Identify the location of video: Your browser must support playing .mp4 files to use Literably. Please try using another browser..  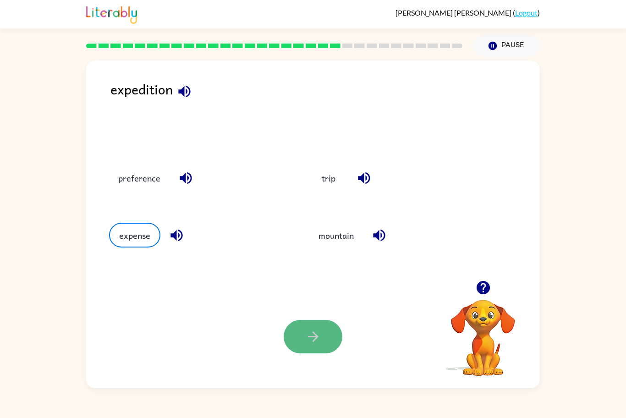
(483, 332).